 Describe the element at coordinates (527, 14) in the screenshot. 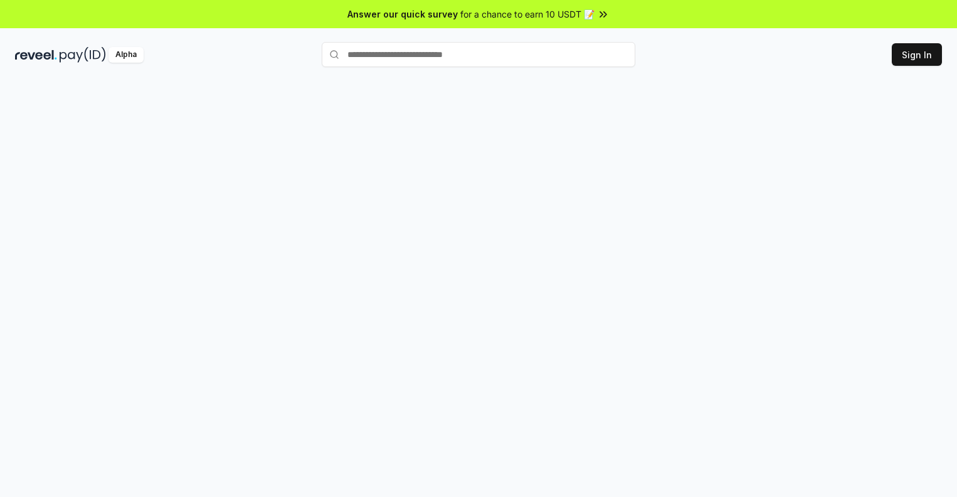

I see `span: for a chance to earn 10 USDT 📝` at that location.